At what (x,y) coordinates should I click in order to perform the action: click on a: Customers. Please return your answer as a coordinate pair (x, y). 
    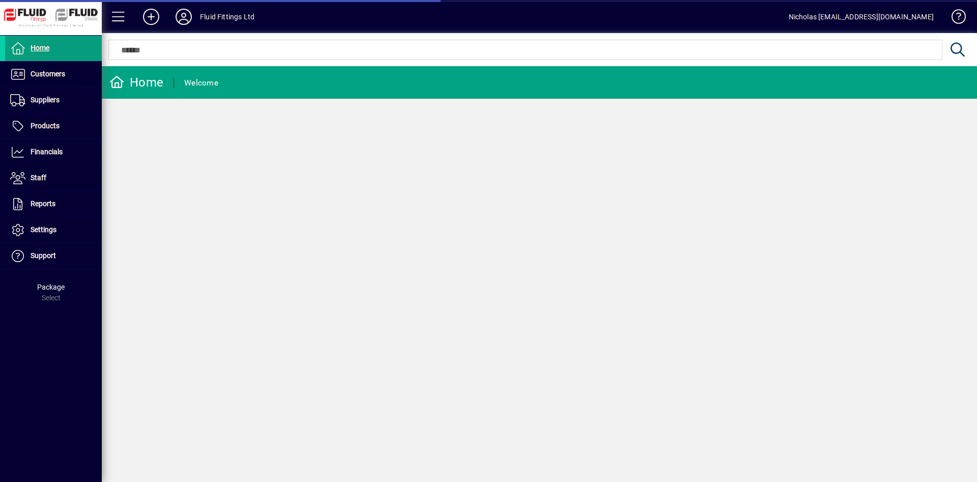
    Looking at the image, I should click on (53, 74).